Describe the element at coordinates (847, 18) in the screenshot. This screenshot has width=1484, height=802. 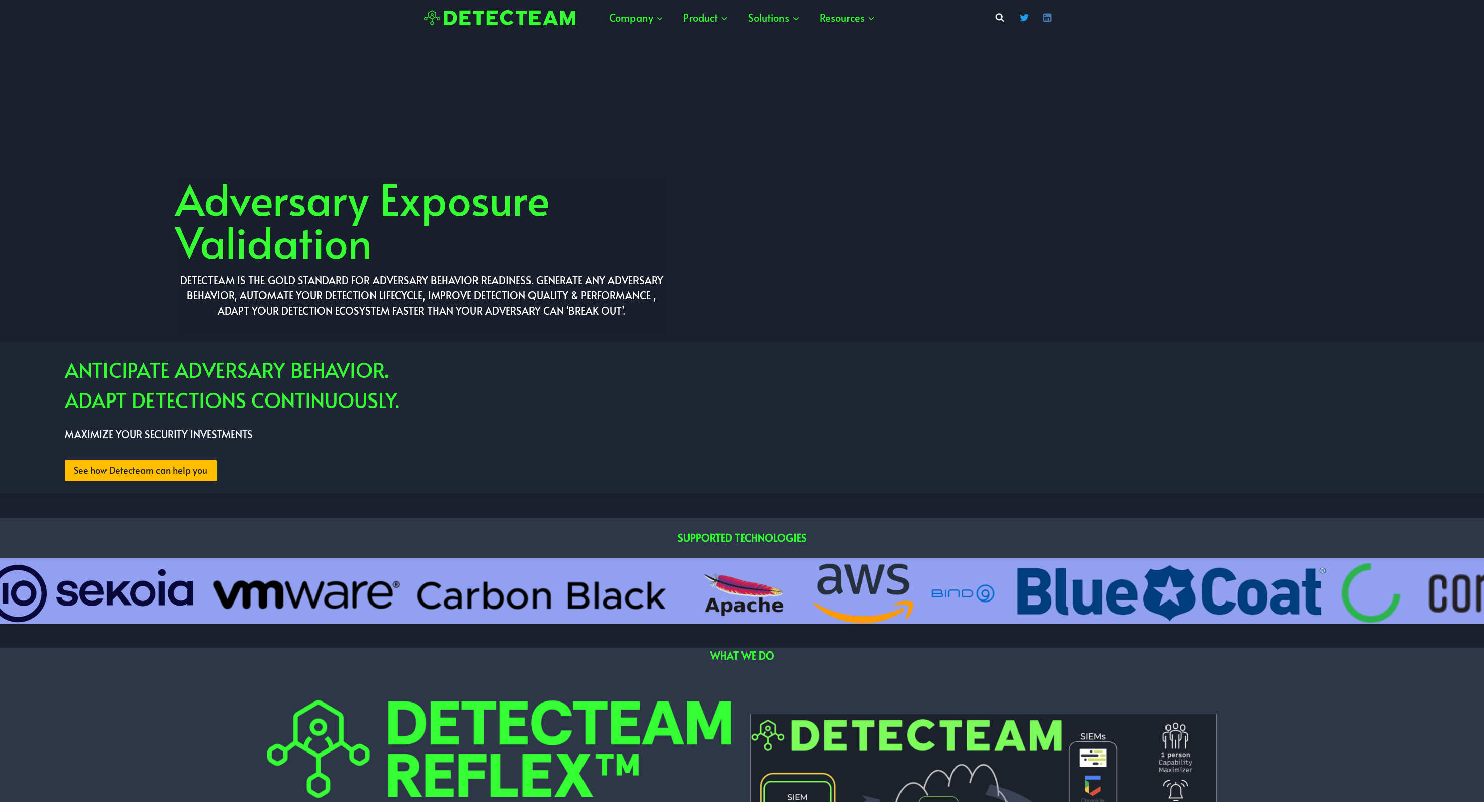
I see `a: Resources` at that location.